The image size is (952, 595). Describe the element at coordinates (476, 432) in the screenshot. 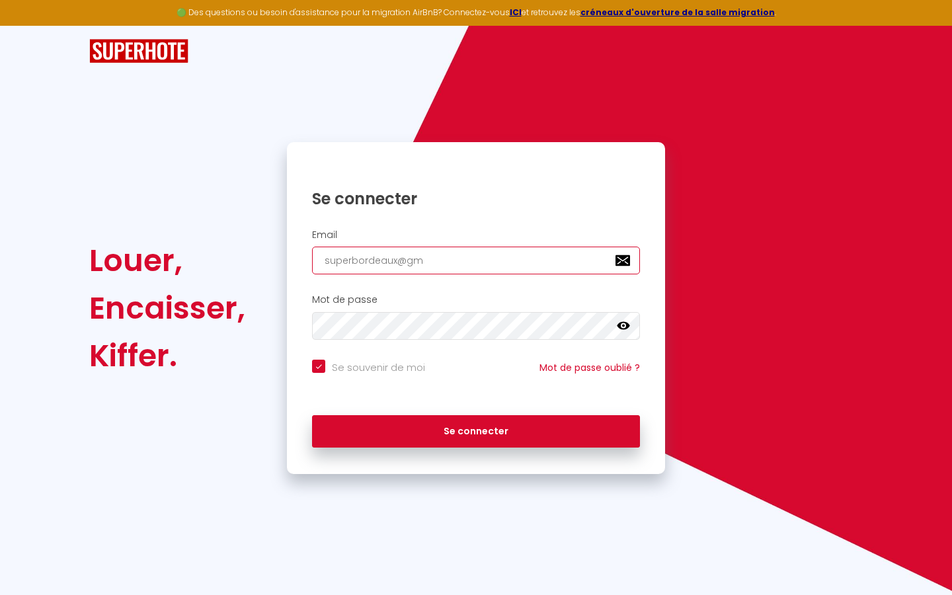

I see `button: Se connecter` at that location.